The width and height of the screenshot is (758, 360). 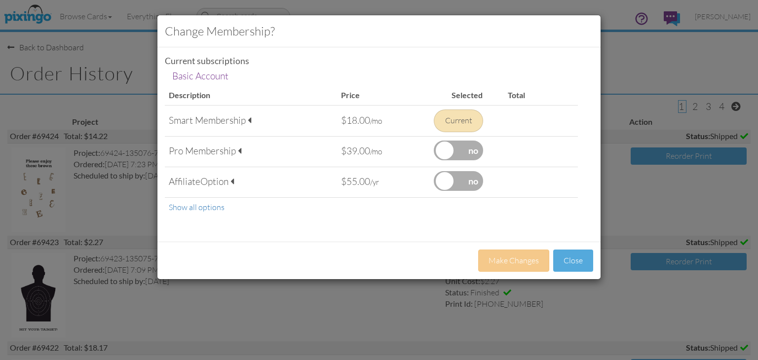 What do you see at coordinates (573, 260) in the screenshot?
I see `button: Close` at bounding box center [573, 260].